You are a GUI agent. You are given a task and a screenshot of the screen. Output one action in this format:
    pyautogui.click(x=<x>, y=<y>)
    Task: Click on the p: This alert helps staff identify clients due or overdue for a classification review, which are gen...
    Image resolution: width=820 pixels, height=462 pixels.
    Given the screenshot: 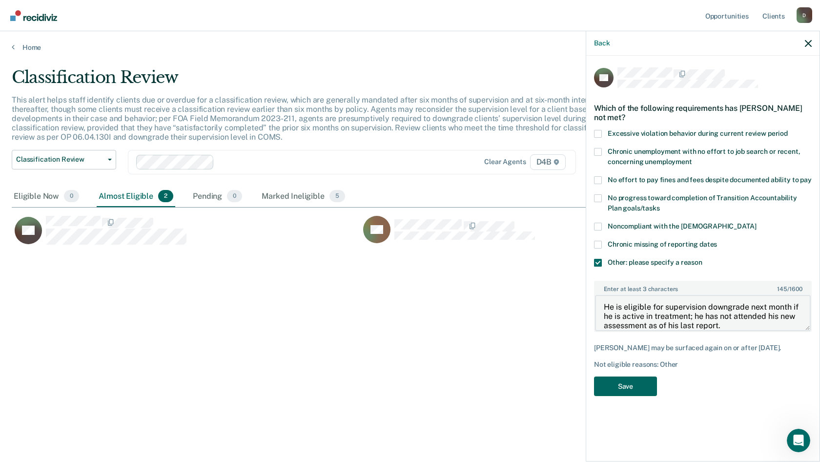 What is the action you would take?
    pyautogui.click(x=311, y=119)
    